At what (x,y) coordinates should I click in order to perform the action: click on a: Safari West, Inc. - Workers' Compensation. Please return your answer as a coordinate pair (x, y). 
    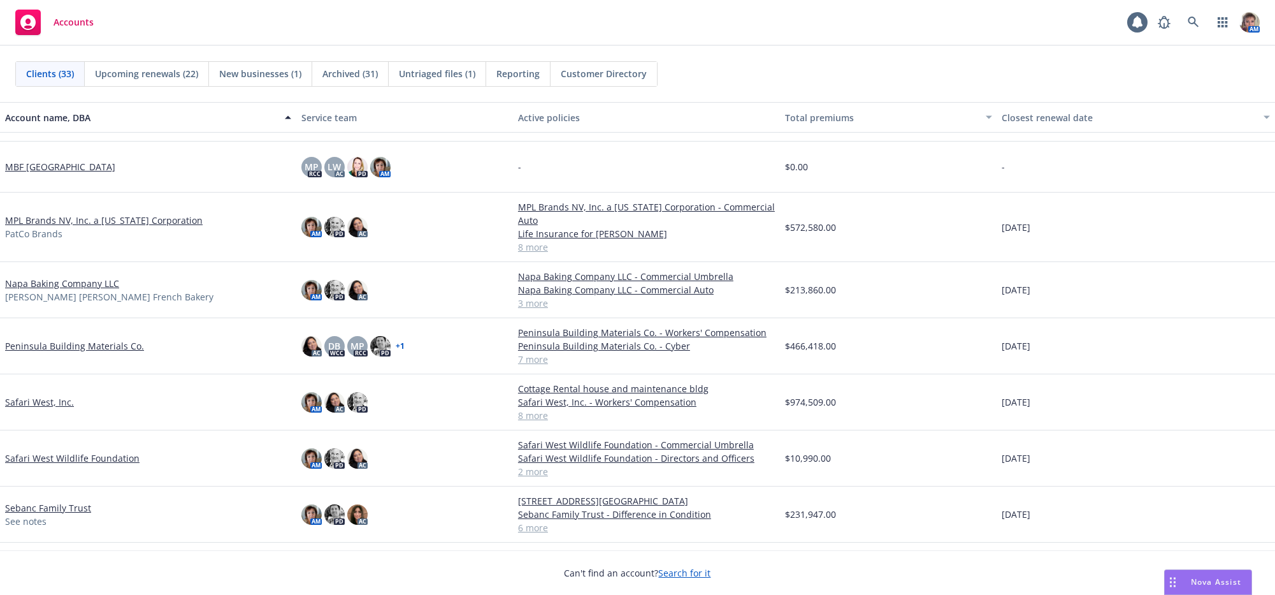
    Looking at the image, I should click on (646, 401).